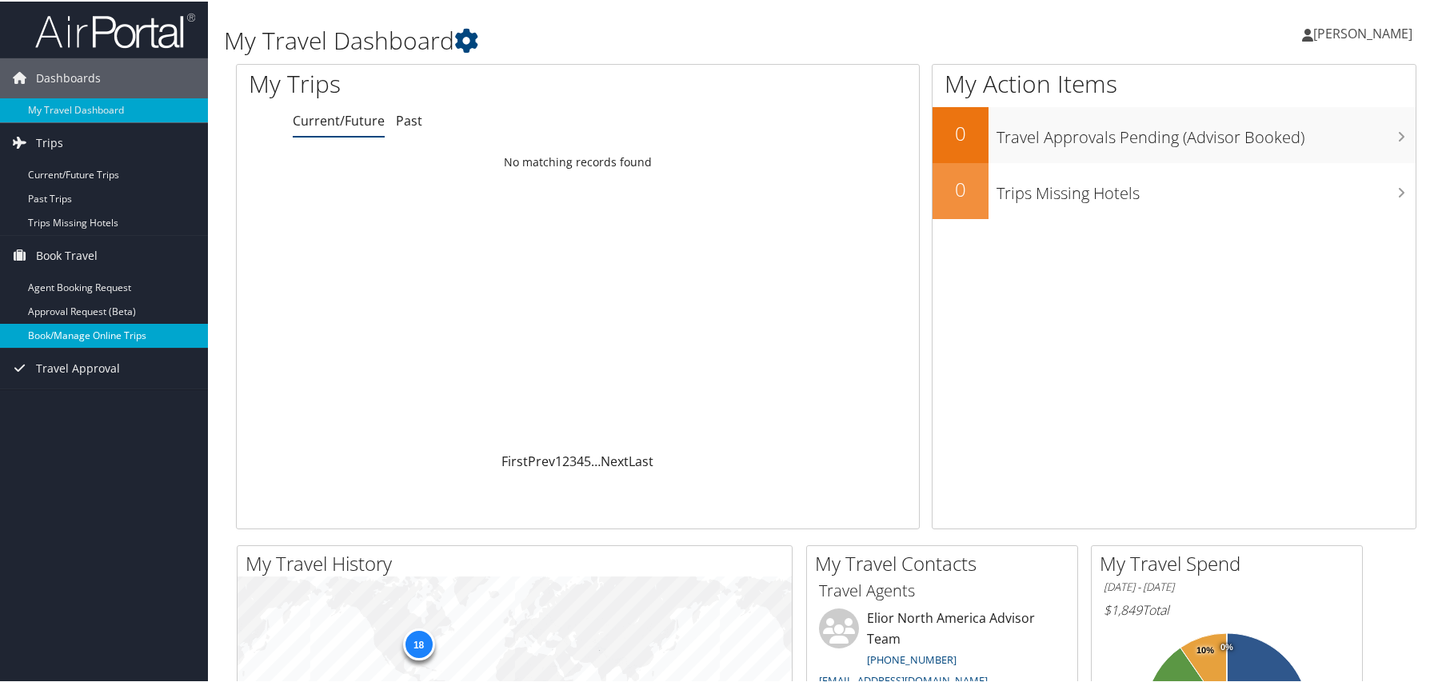 Image resolution: width=1438 pixels, height=682 pixels. What do you see at coordinates (1205, 649) in the screenshot?
I see `tspan: 10%` at bounding box center [1205, 649].